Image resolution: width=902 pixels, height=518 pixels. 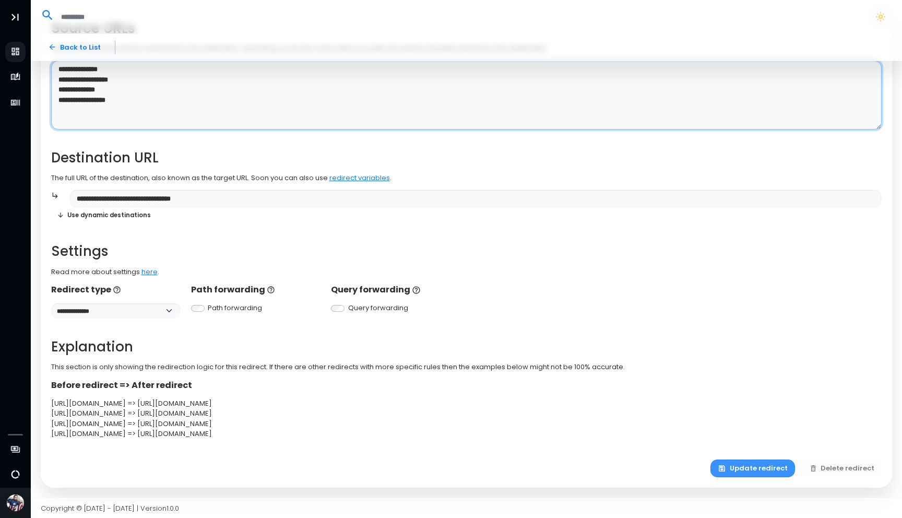 What do you see at coordinates (467, 272) in the screenshot?
I see `p: Read more about settings .` at bounding box center [467, 272].